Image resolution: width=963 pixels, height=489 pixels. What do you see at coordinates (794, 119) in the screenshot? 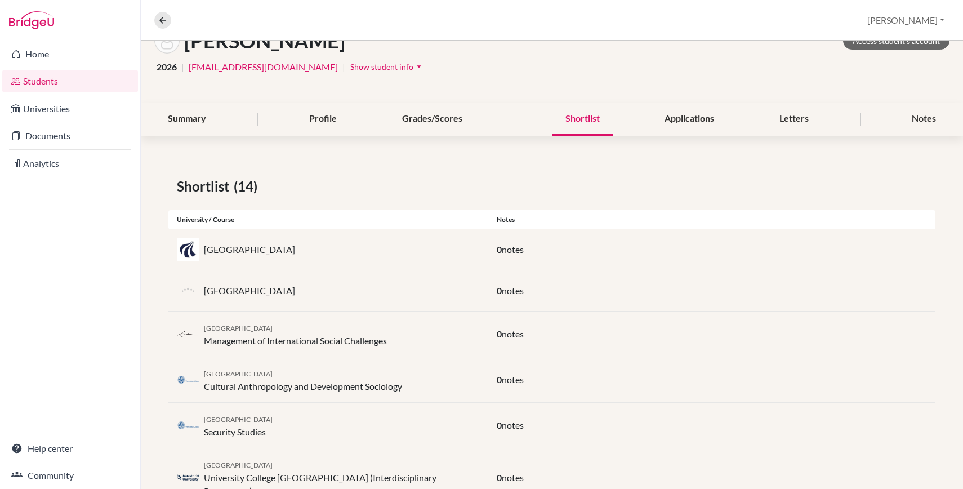
I see `div: Letters` at bounding box center [794, 119].